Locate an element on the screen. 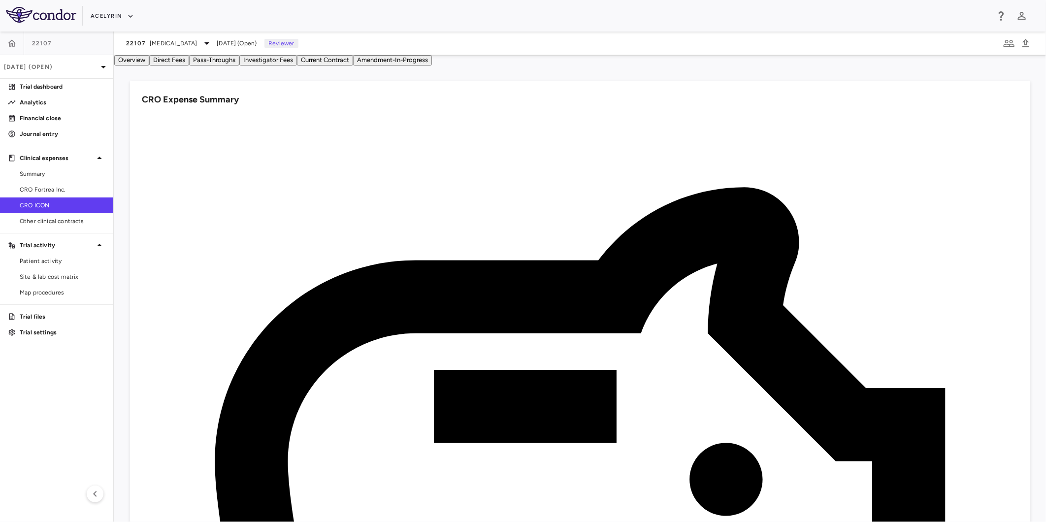 This screenshot has width=1046, height=522. p: Reviewer is located at coordinates (281, 43).